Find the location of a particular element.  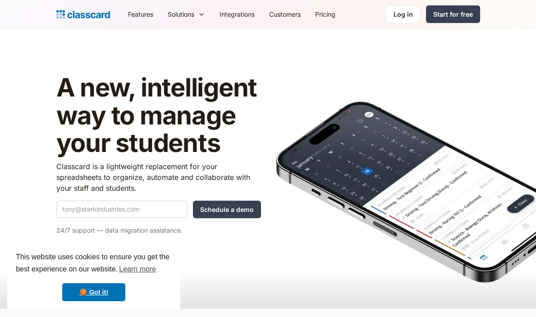

span: This website uses cookies to ensure you get the best experience on our website. is located at coordinates (94, 264).